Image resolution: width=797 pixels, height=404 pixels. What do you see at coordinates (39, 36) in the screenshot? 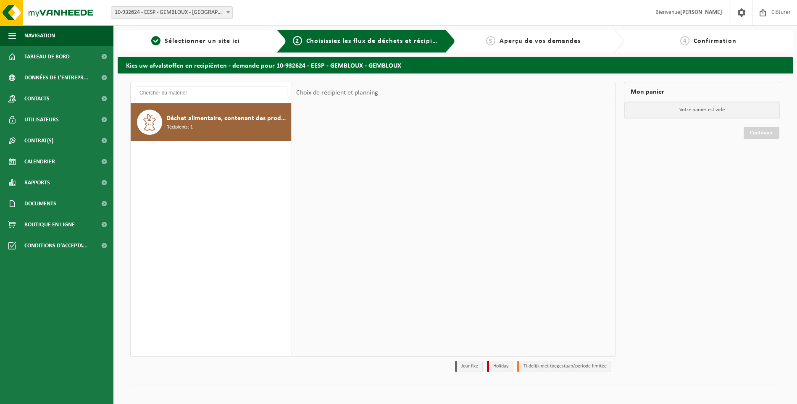
I see `span: Navigation` at bounding box center [39, 36].